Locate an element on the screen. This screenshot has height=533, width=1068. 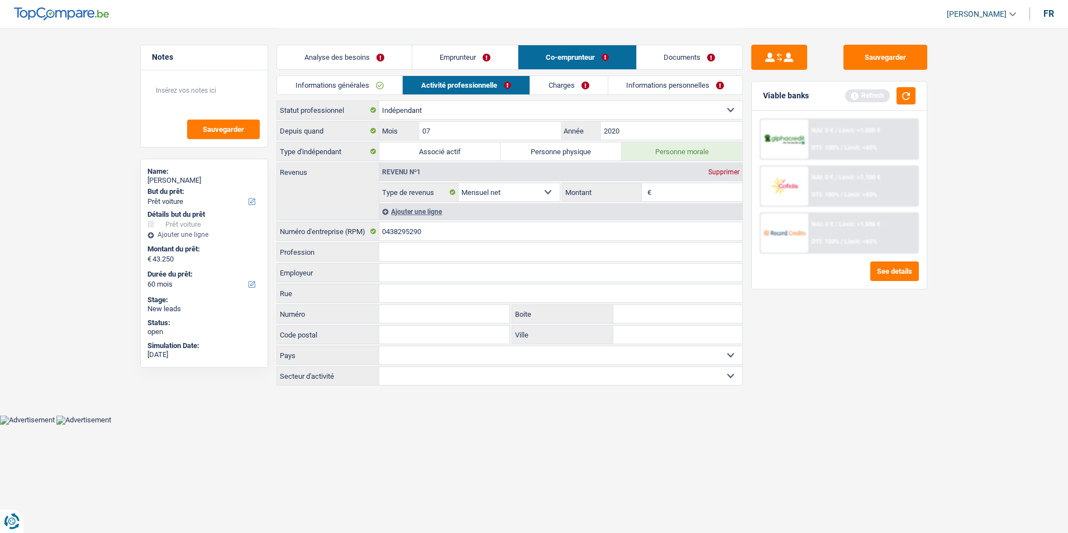
label: Type d'indépendant is located at coordinates (328, 151).